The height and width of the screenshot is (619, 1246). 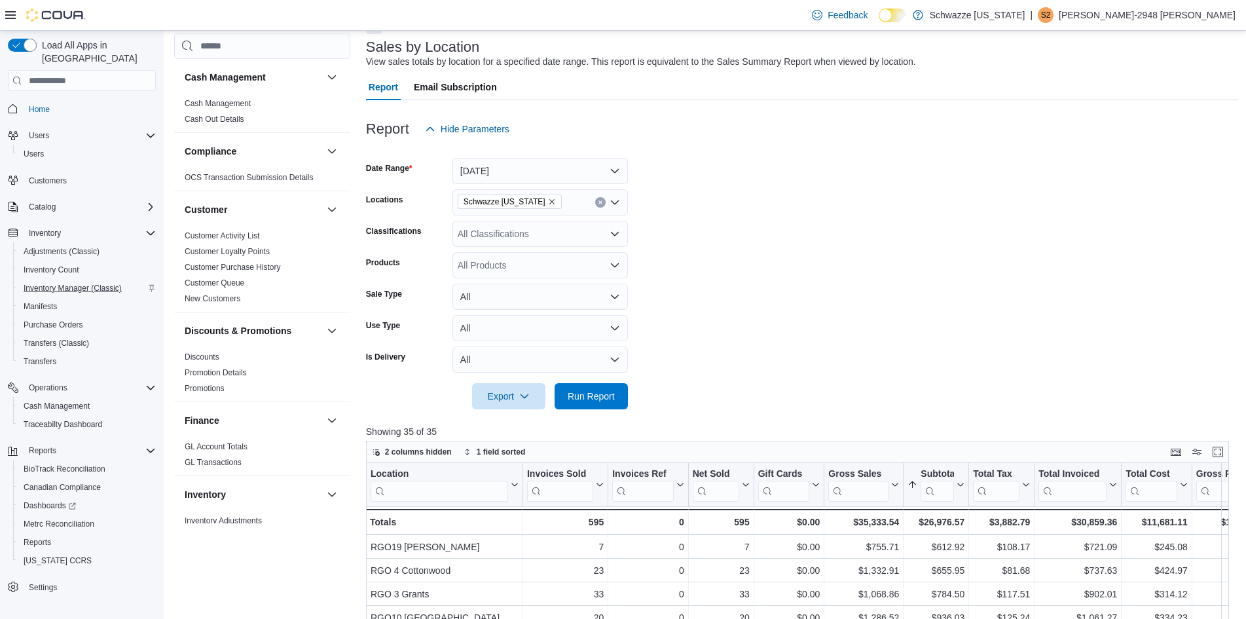 I want to click on div: RGO 3 Grants, so click(x=445, y=594).